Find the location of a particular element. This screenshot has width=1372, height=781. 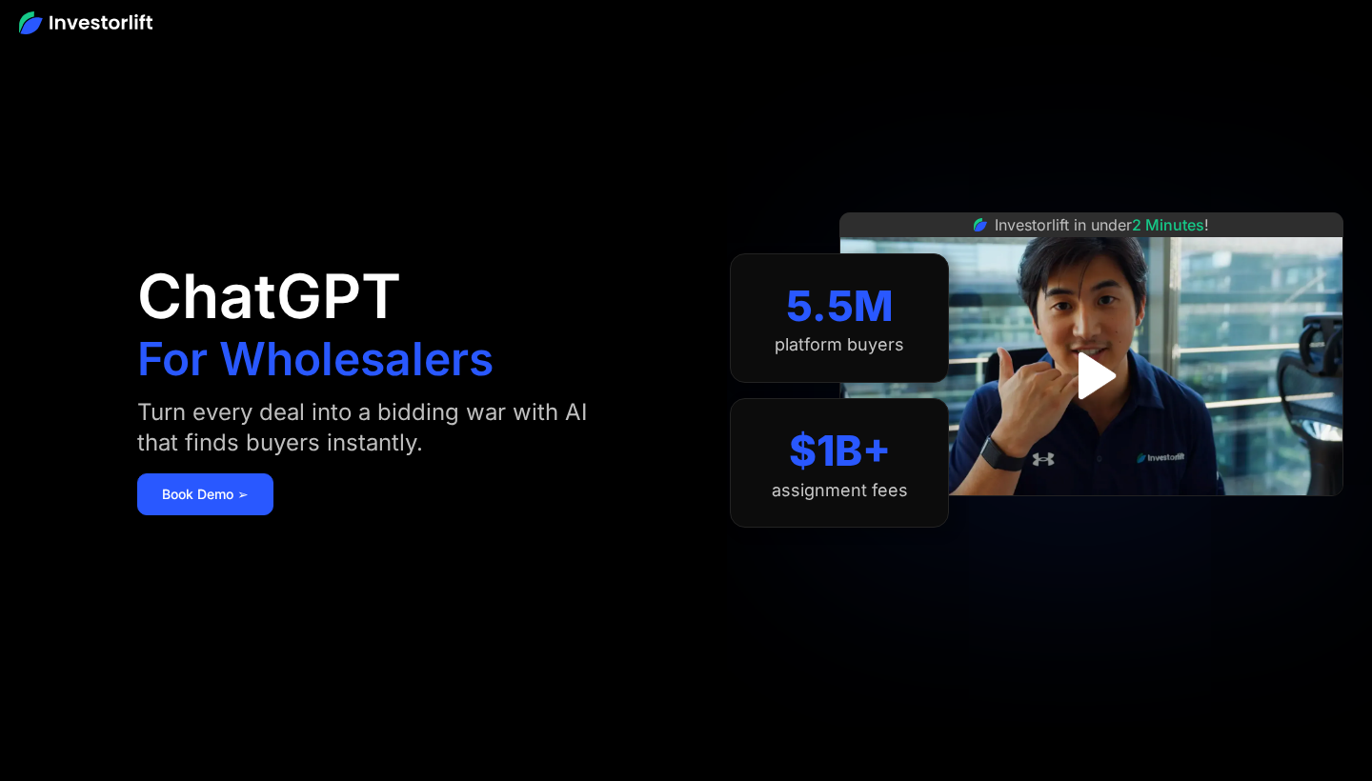

a: Book Demo ➢ is located at coordinates (205, 495).